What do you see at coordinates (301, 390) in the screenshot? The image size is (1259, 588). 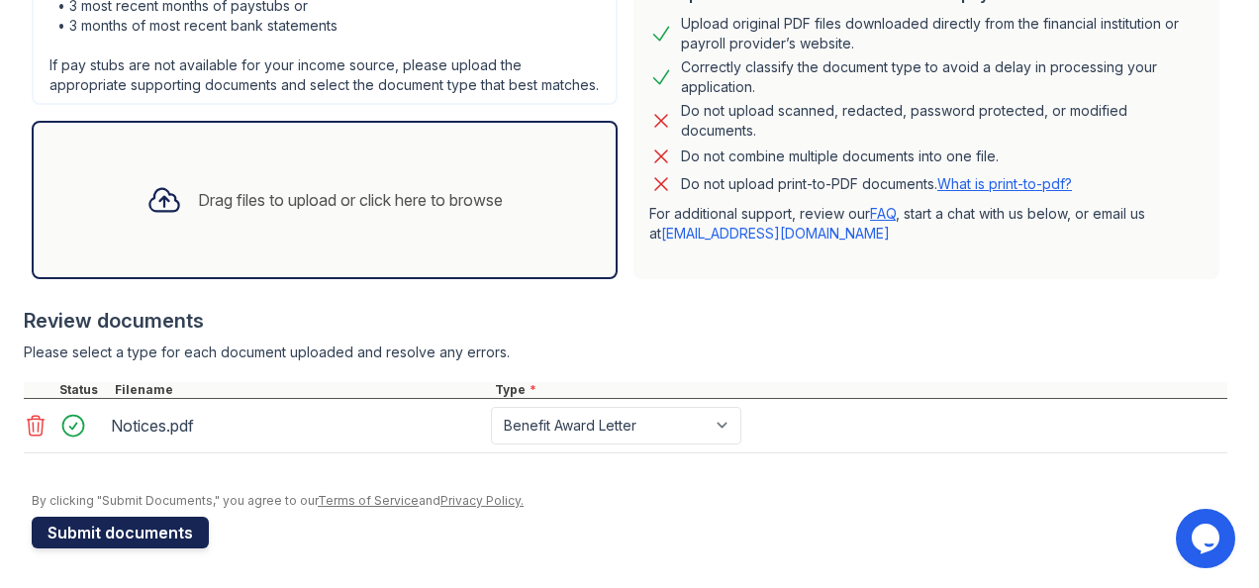 I see `div: Filename` at bounding box center [301, 390].